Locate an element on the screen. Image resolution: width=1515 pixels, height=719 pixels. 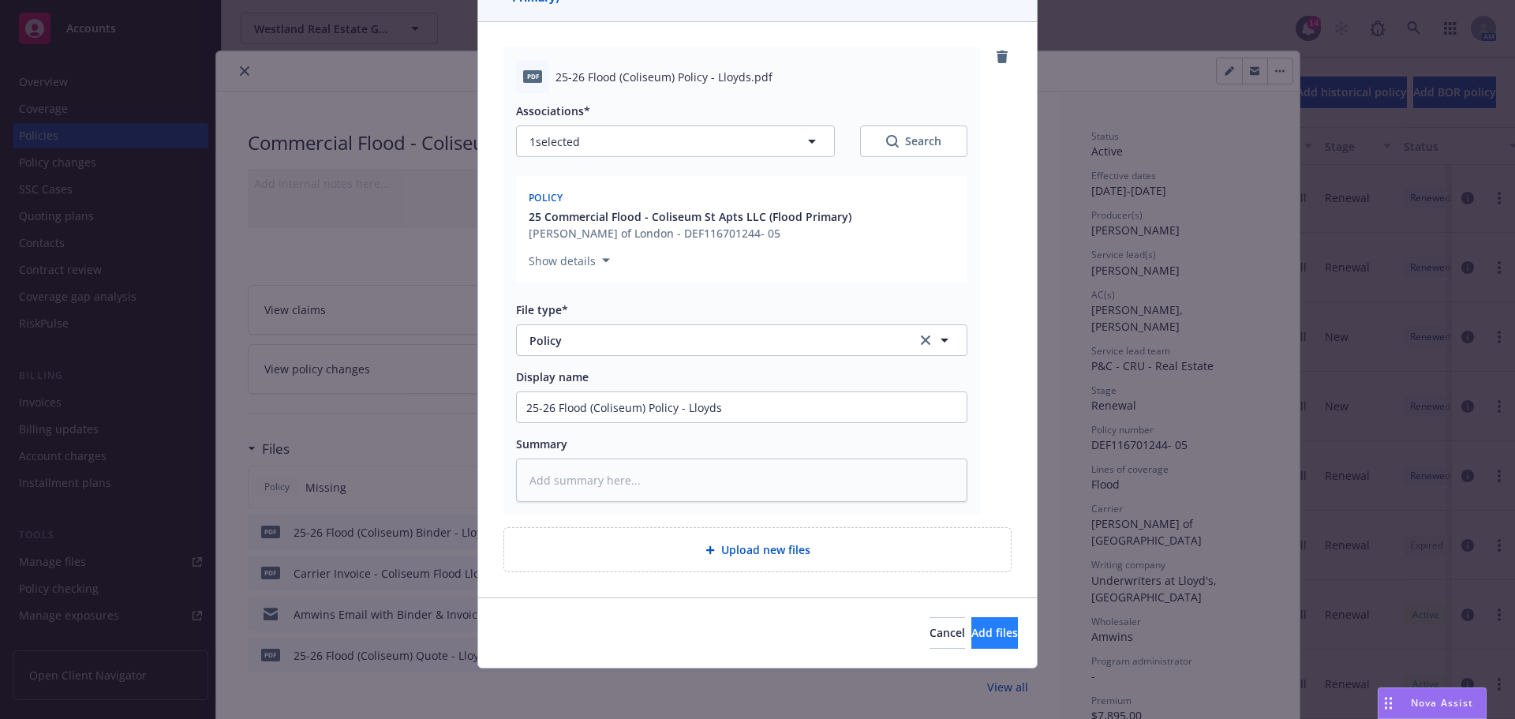
span: Upload new files is located at coordinates (766, 549).